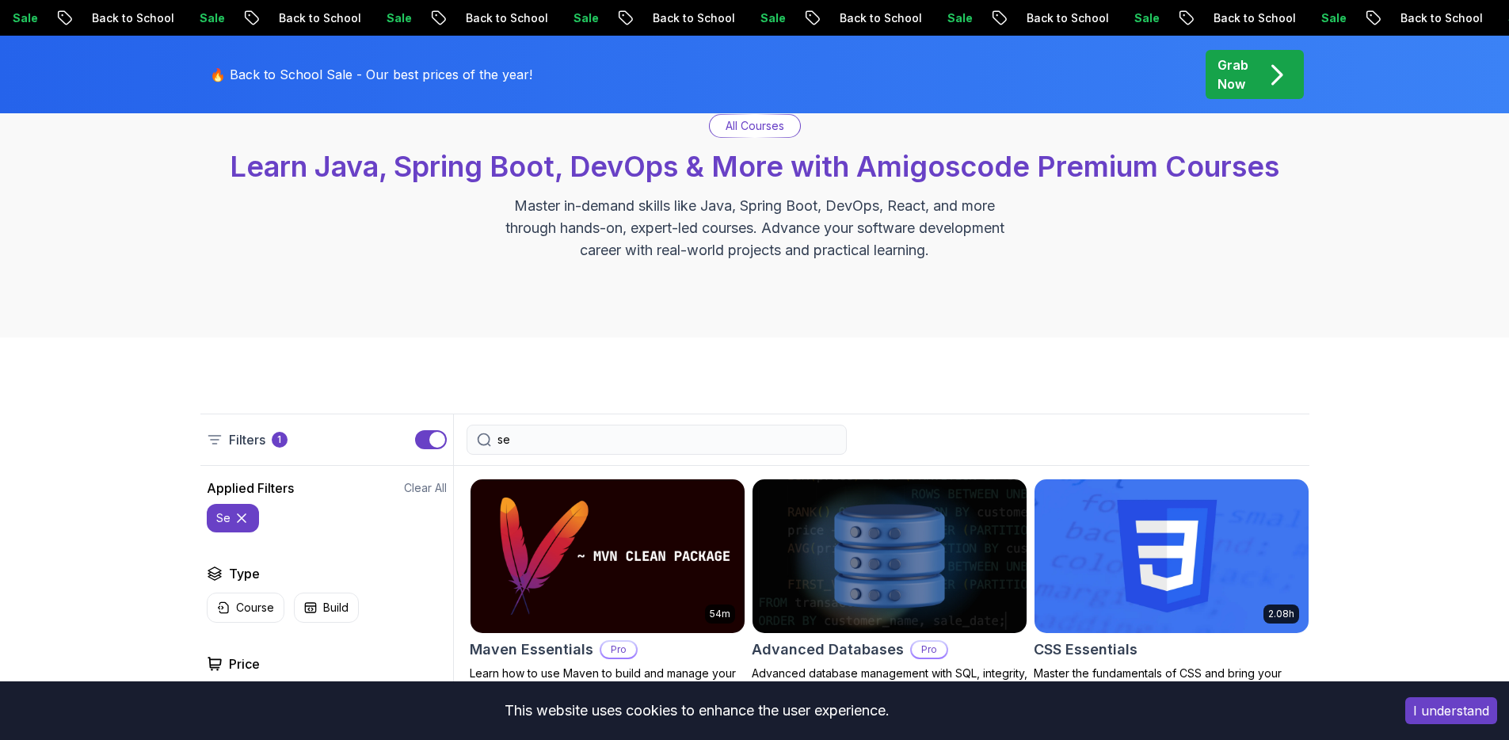  Describe the element at coordinates (233, 518) in the screenshot. I see `button: se` at that location.